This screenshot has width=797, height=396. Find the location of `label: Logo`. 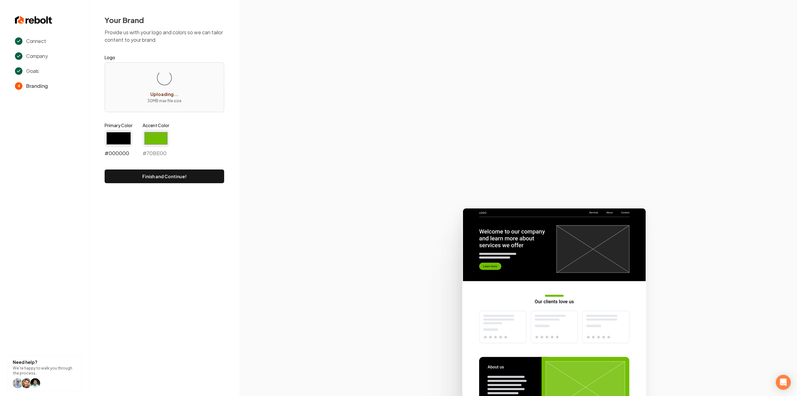

label: Logo is located at coordinates (164, 57).